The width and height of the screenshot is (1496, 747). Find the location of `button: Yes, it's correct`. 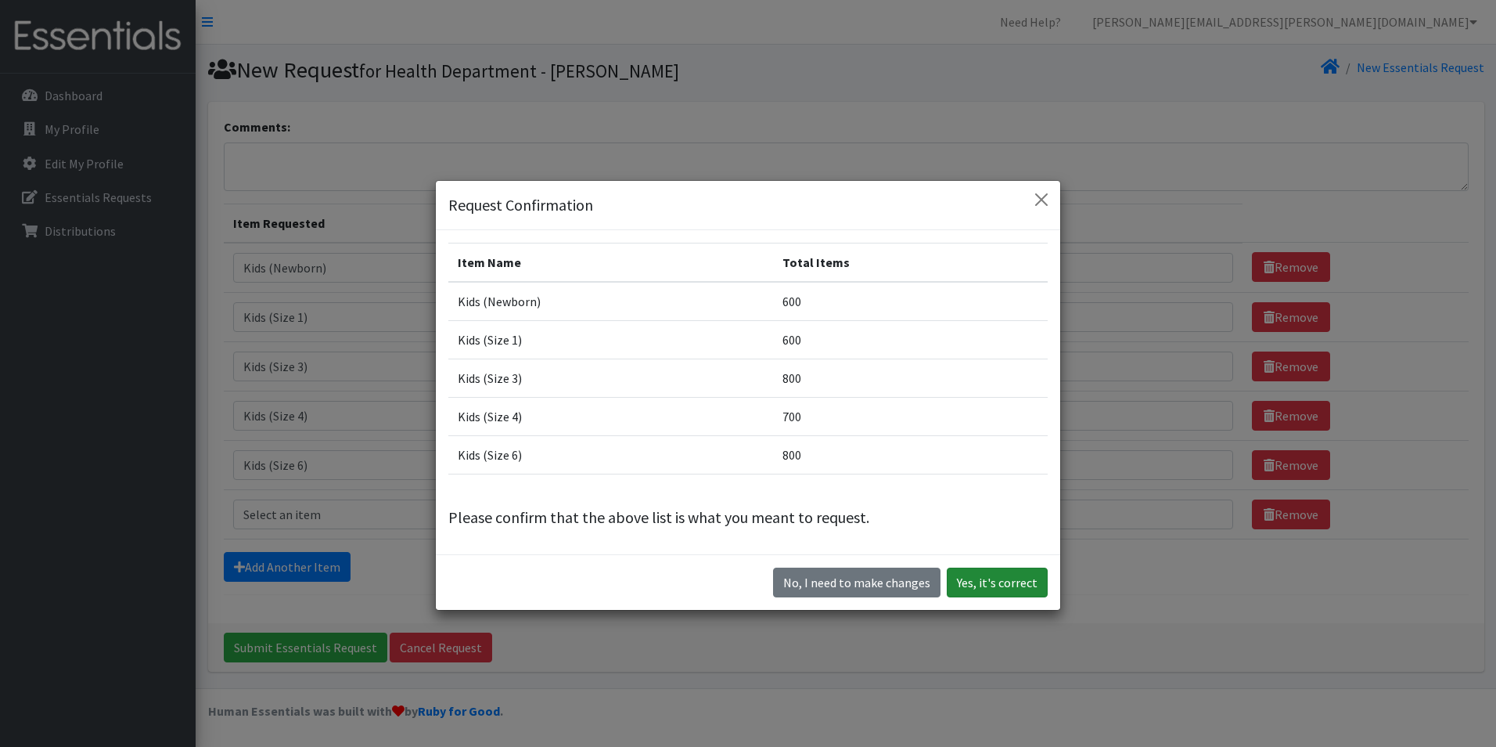

button: Yes, it's correct is located at coordinates (997, 582).